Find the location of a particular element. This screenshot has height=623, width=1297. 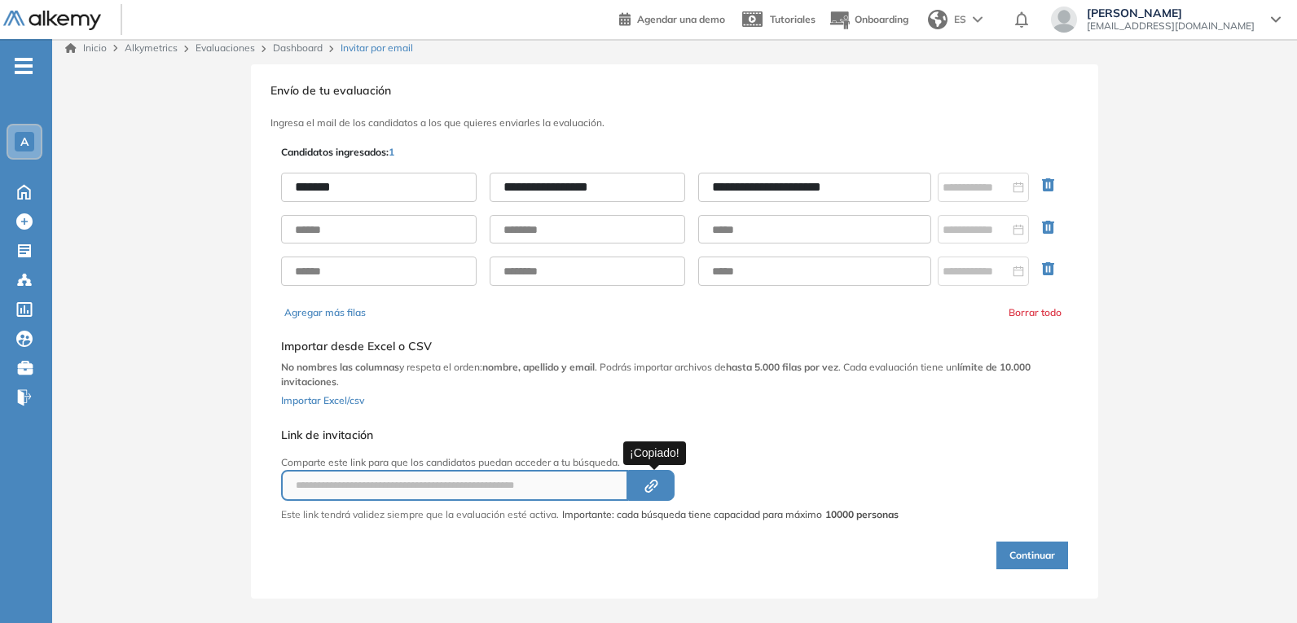

img: world is located at coordinates (938, 20).